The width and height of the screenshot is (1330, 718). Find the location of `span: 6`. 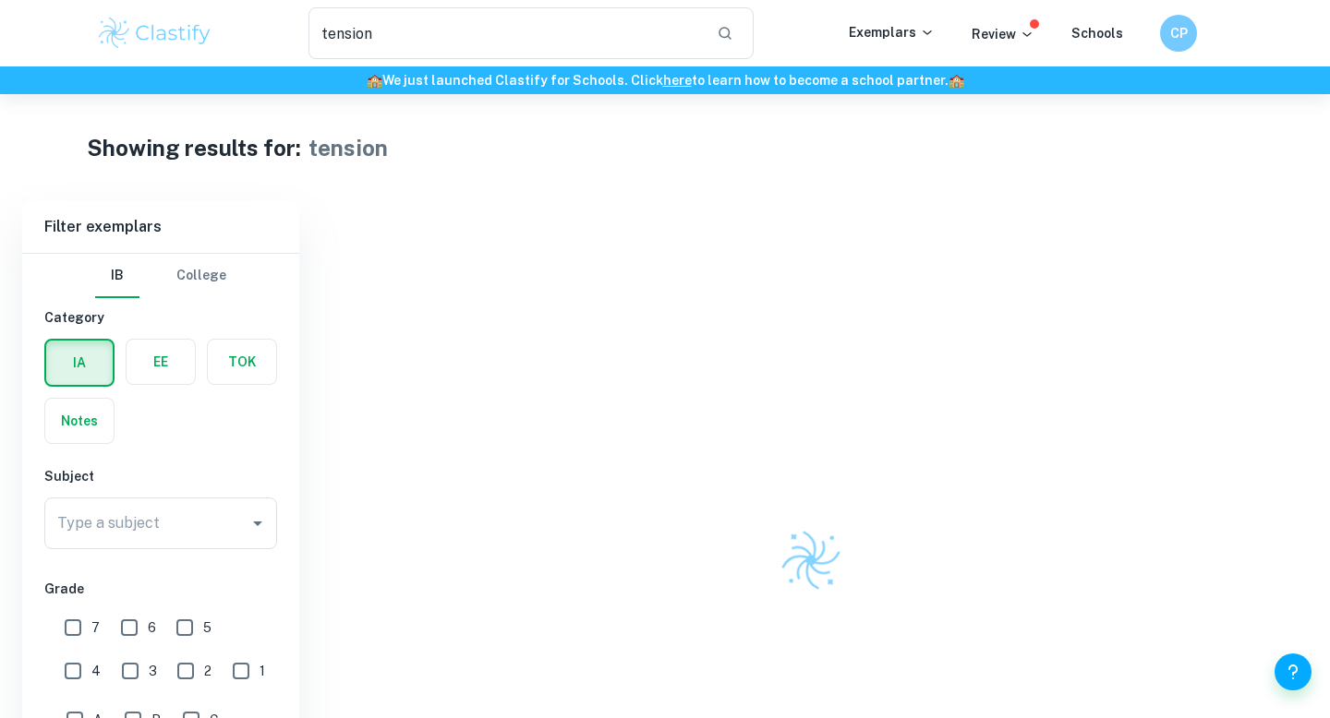

span: 6 is located at coordinates (151, 628).